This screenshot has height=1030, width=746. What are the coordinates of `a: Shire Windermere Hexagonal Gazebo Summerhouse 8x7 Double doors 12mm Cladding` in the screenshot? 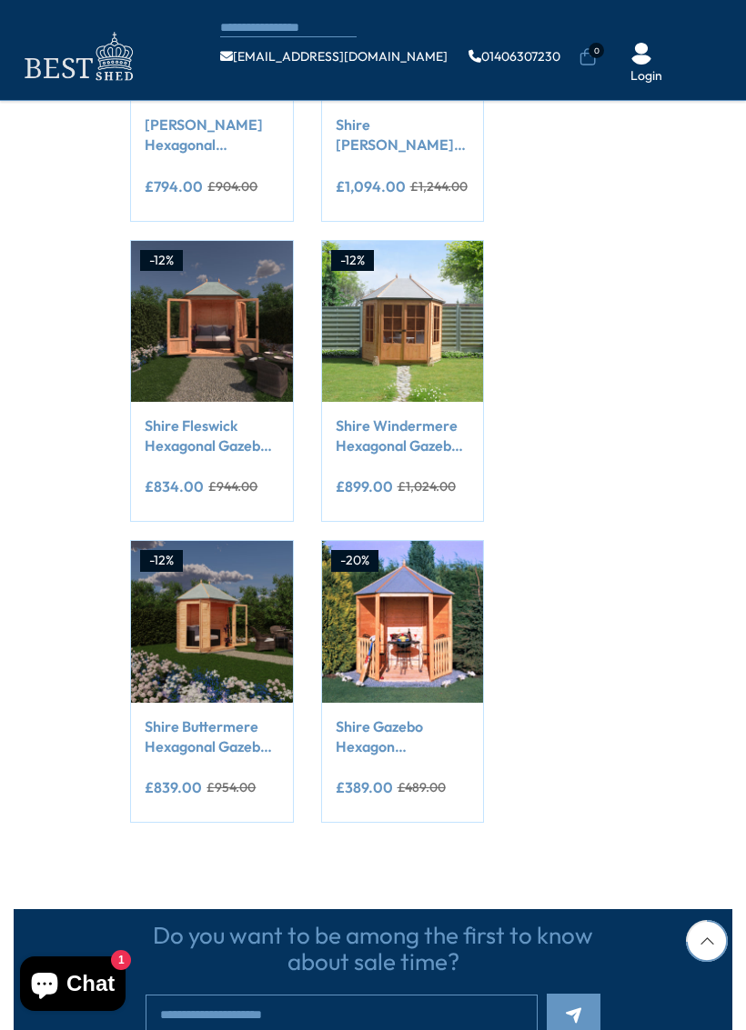 It's located at (402, 436).